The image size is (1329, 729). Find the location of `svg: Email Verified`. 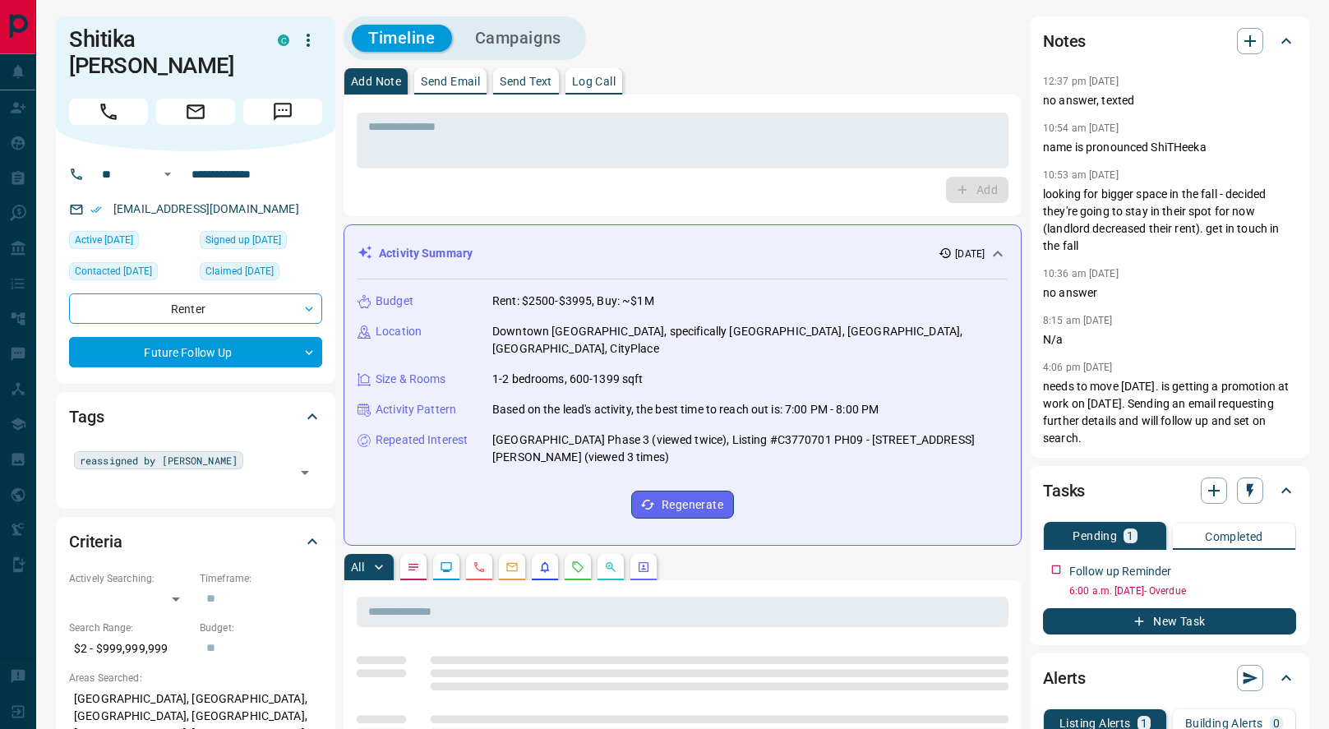

svg: Email Verified is located at coordinates (96, 210).